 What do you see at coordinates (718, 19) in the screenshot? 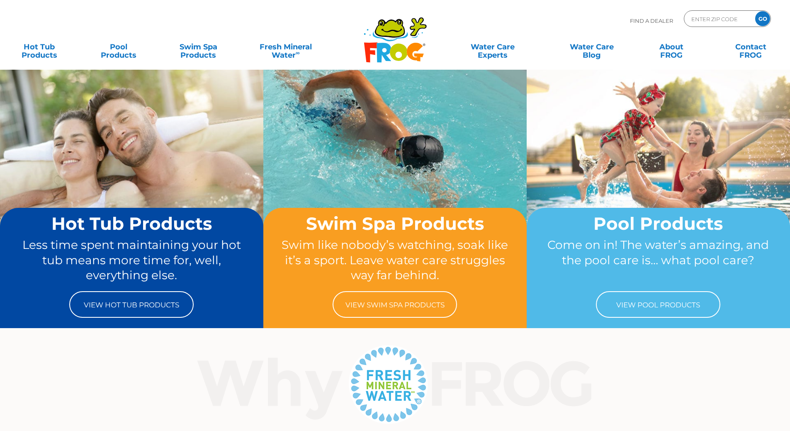
I see `input: Zip Code Form` at bounding box center [718, 19].